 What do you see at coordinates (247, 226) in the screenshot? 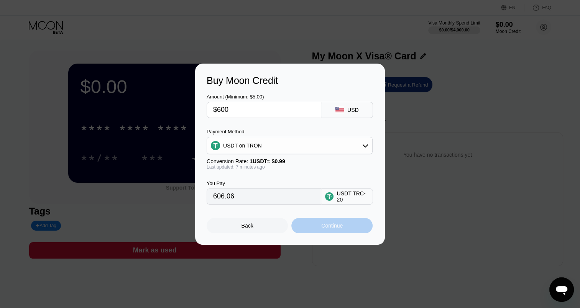
I see `div: Back` at bounding box center [247, 226].